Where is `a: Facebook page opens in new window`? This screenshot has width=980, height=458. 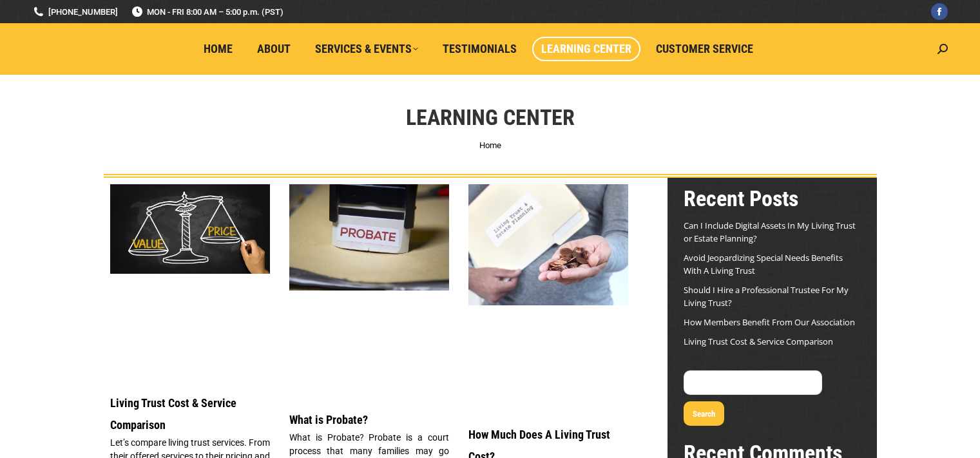 a: Facebook page opens in new window is located at coordinates (940, 12).